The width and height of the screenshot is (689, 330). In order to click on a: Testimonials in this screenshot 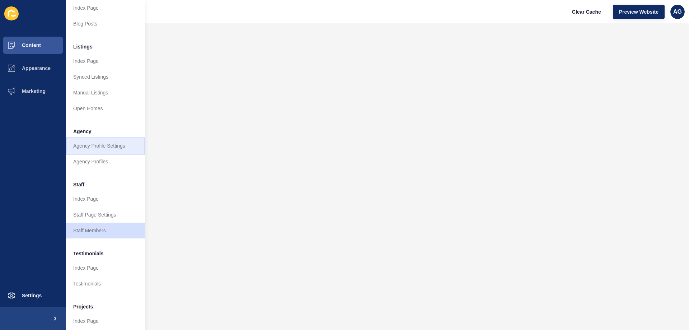, I will do `click(105, 283)`.